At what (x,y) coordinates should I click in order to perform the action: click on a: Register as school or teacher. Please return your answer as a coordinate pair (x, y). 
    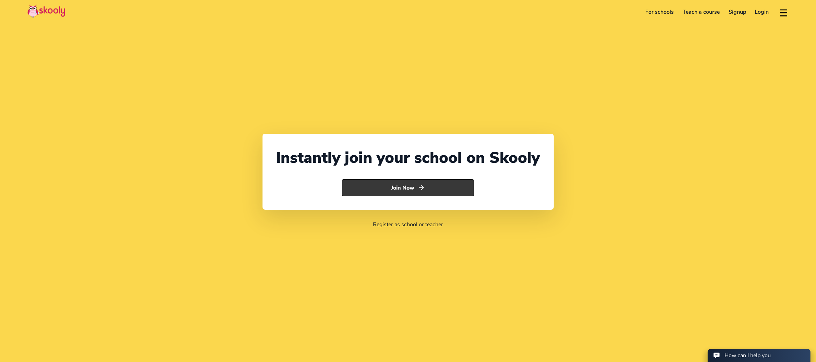
    Looking at the image, I should click on (408, 224).